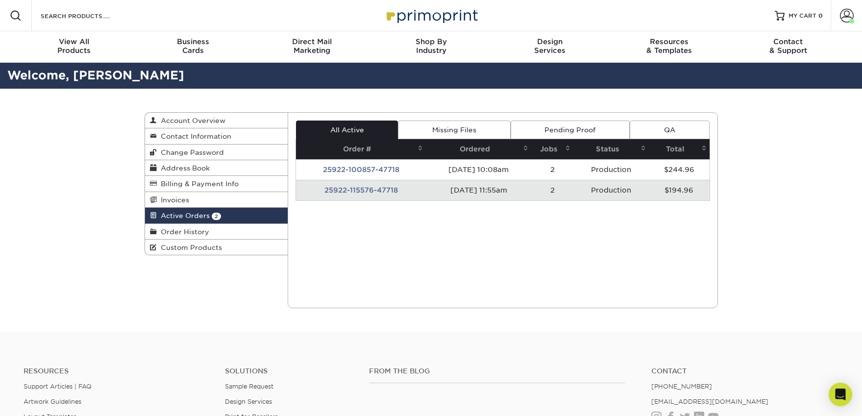 This screenshot has width=862, height=416. I want to click on th: Ordered, so click(478, 149).